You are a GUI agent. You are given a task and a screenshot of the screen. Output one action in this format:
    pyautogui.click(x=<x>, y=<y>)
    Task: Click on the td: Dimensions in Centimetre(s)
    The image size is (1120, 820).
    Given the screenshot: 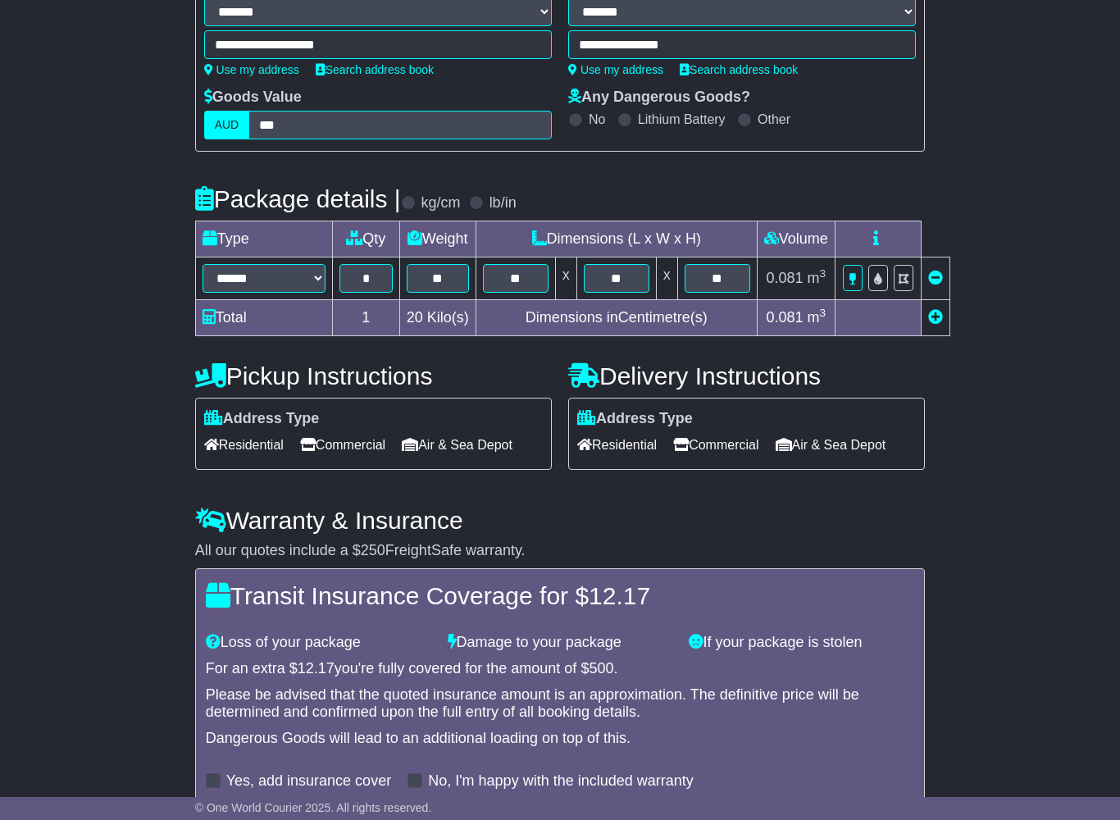 What is the action you would take?
    pyautogui.click(x=616, y=318)
    